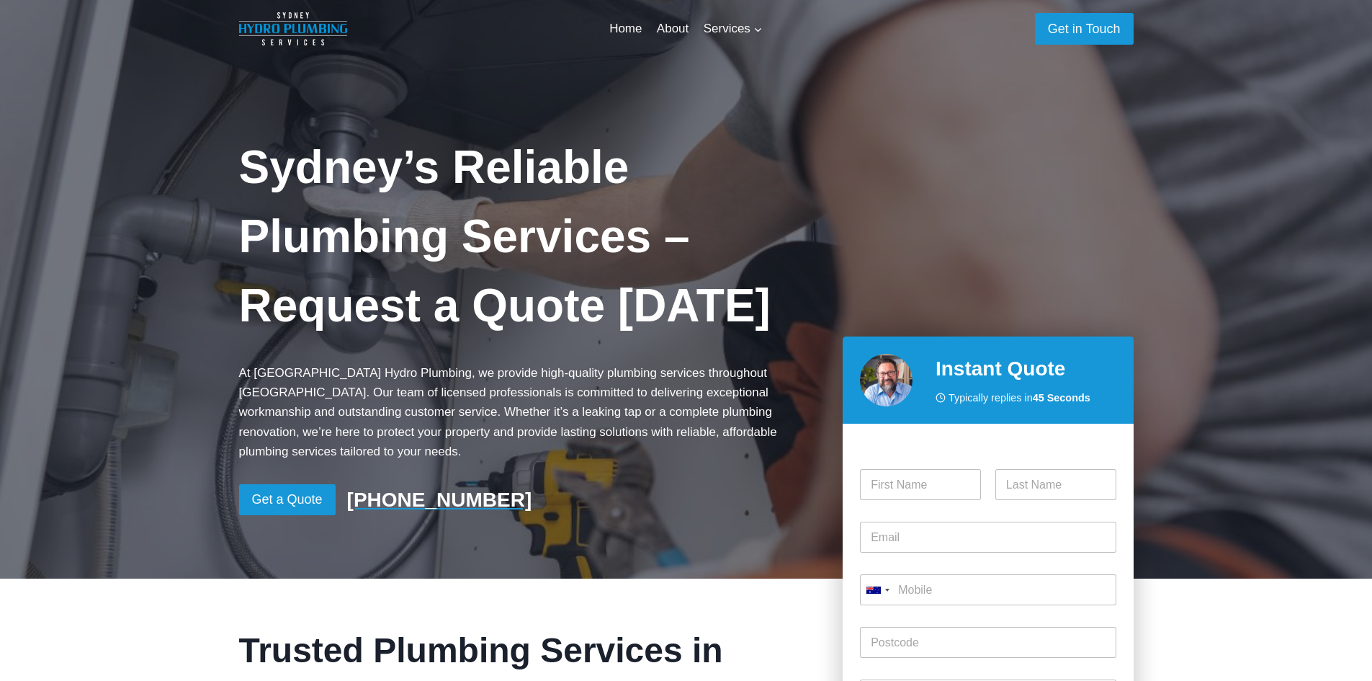 This screenshot has height=681, width=1372. Describe the element at coordinates (1061, 398) in the screenshot. I see `strong: 45 Seconds` at that location.